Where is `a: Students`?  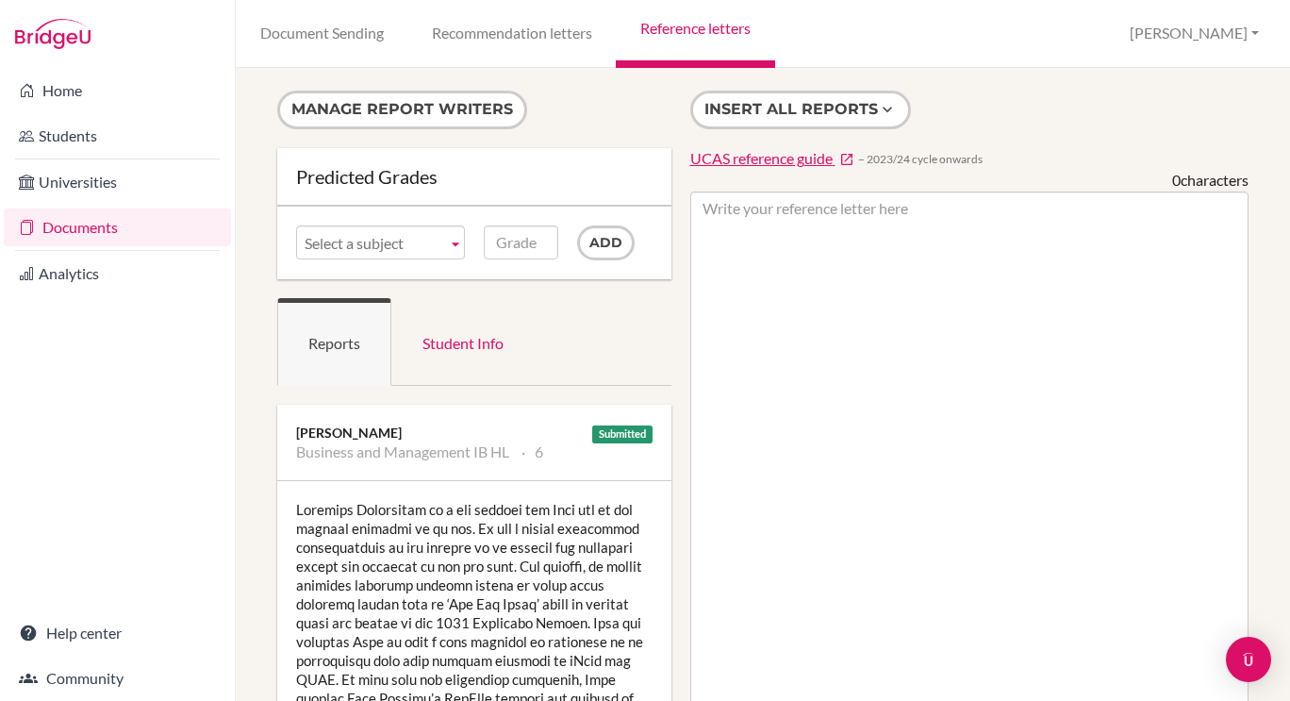
a: Students is located at coordinates (117, 136).